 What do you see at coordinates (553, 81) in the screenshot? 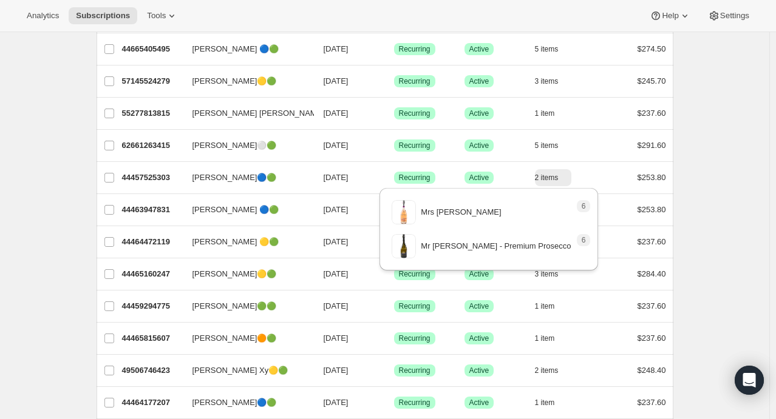
I see `button: 3 items` at bounding box center [553, 81].